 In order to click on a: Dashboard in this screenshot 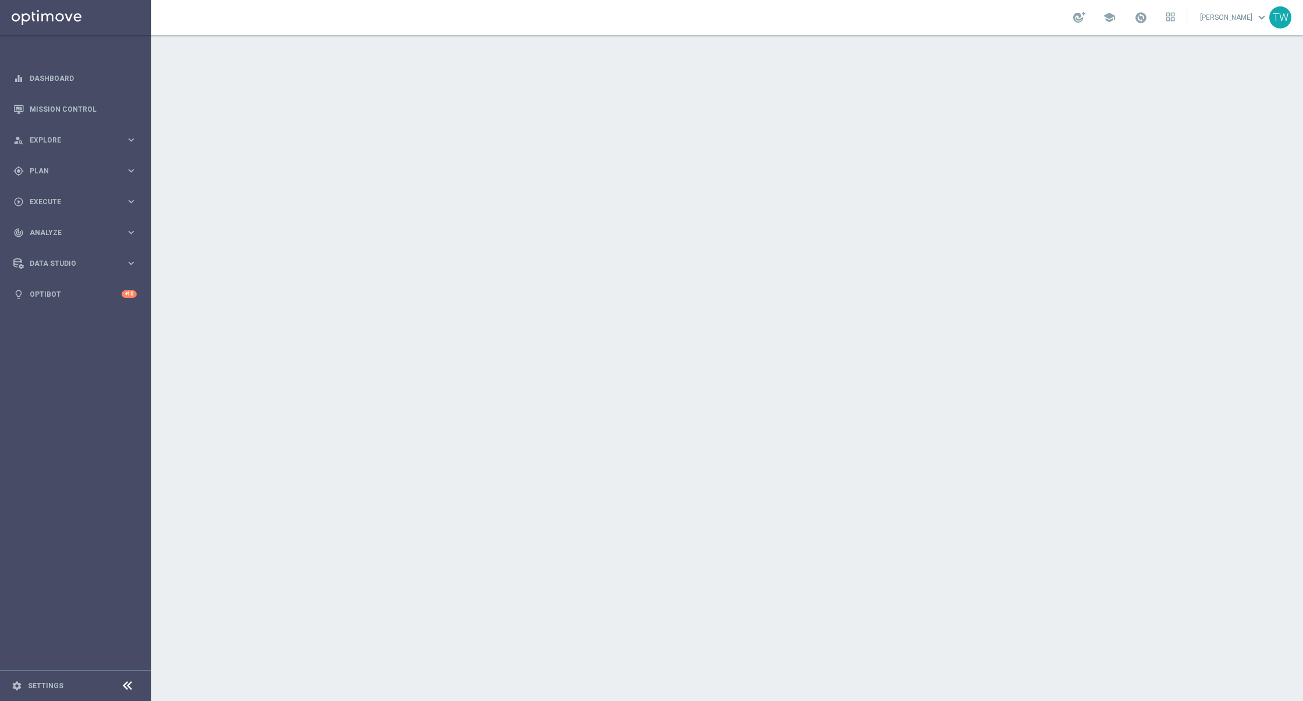, I will do `click(83, 78)`.